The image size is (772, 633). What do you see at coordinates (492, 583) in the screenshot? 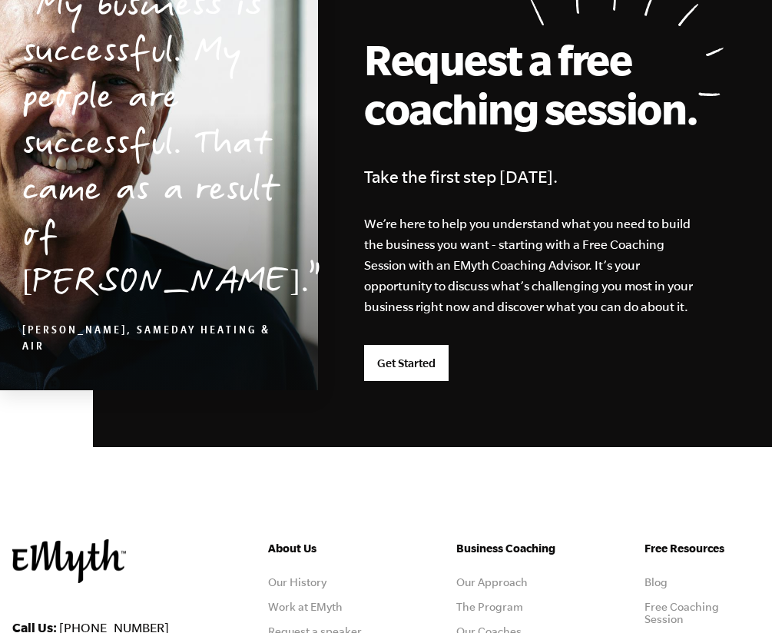
I see `a: Our Approach` at bounding box center [492, 583].